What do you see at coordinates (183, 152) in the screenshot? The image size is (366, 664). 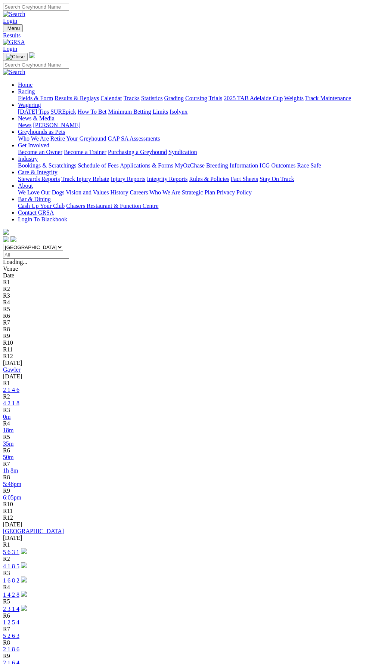 I see `a: Syndication` at bounding box center [183, 152].